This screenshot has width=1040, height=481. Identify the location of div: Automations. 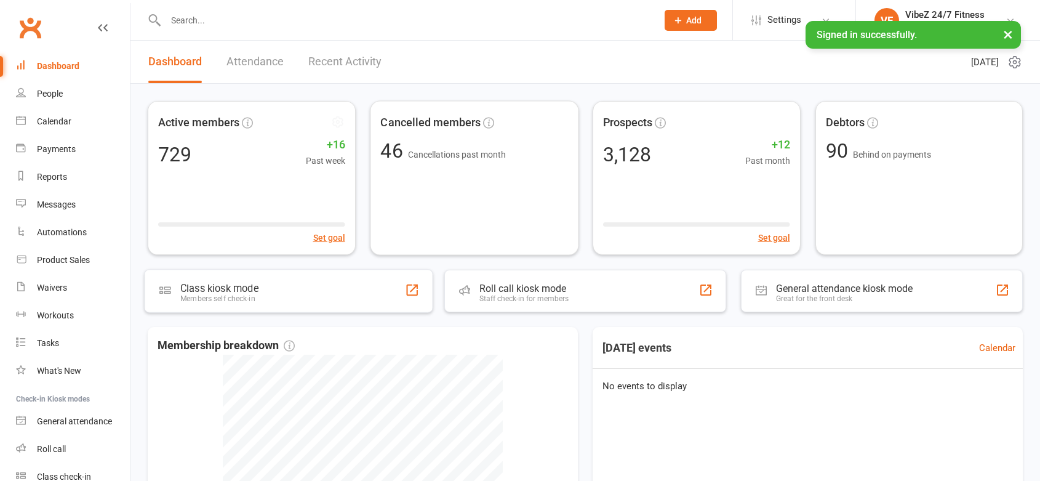
(62, 232).